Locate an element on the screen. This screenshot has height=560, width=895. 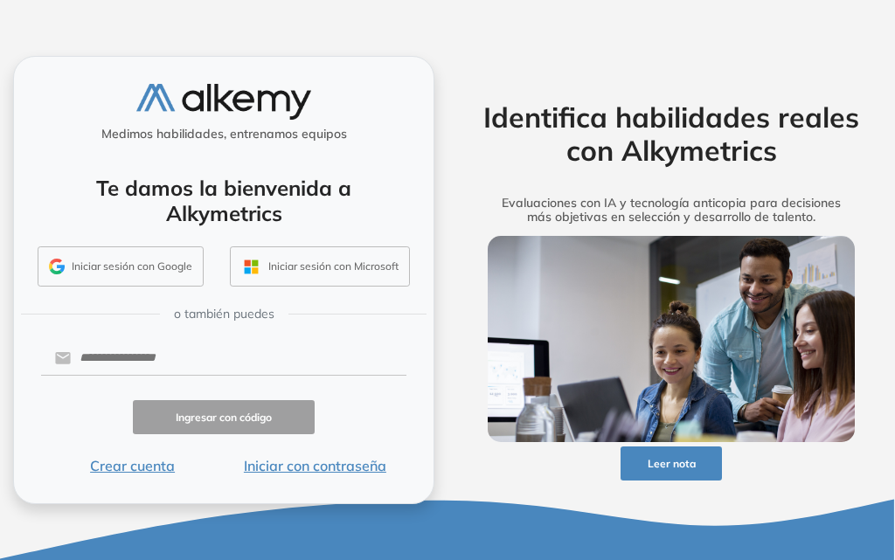
button: Iniciar con contraseña is located at coordinates (314, 466).